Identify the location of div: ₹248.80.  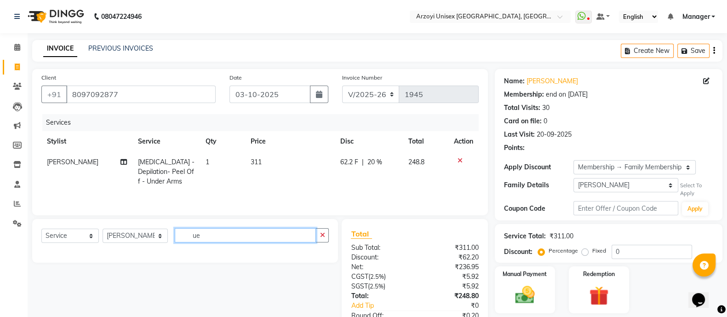
(450, 296).